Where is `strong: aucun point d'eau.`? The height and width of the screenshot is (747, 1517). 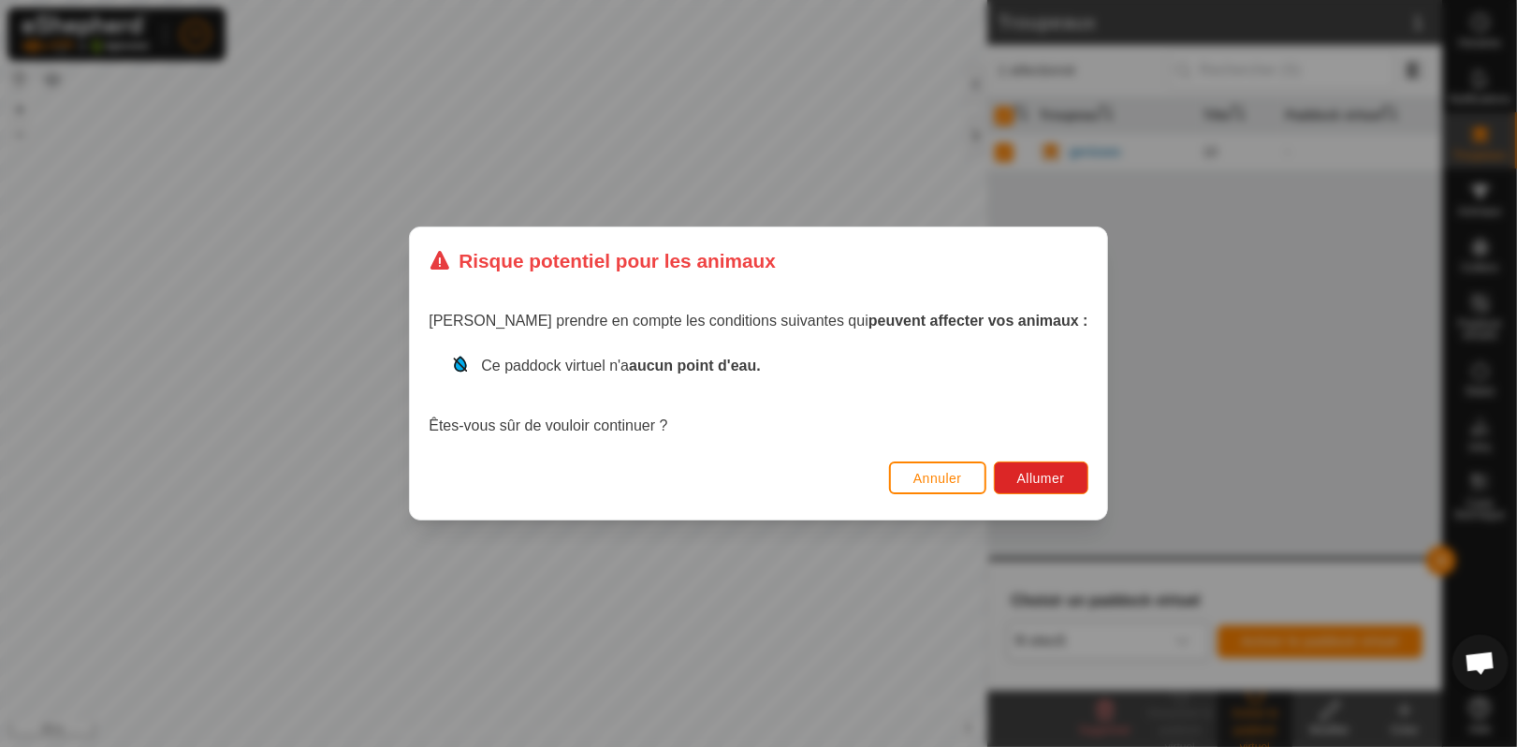 strong: aucun point d'eau. is located at coordinates (694, 365).